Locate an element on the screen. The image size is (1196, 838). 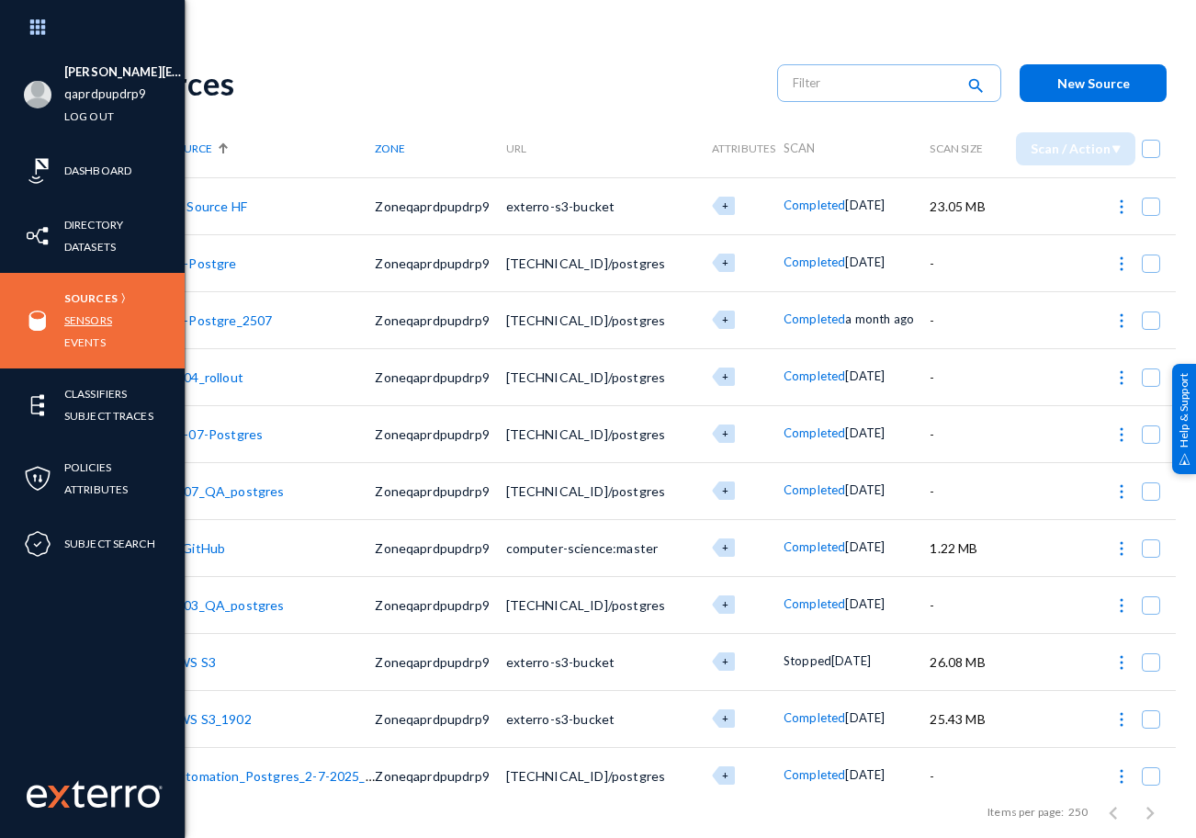
a: 1807_QA_postgres is located at coordinates (227, 491).